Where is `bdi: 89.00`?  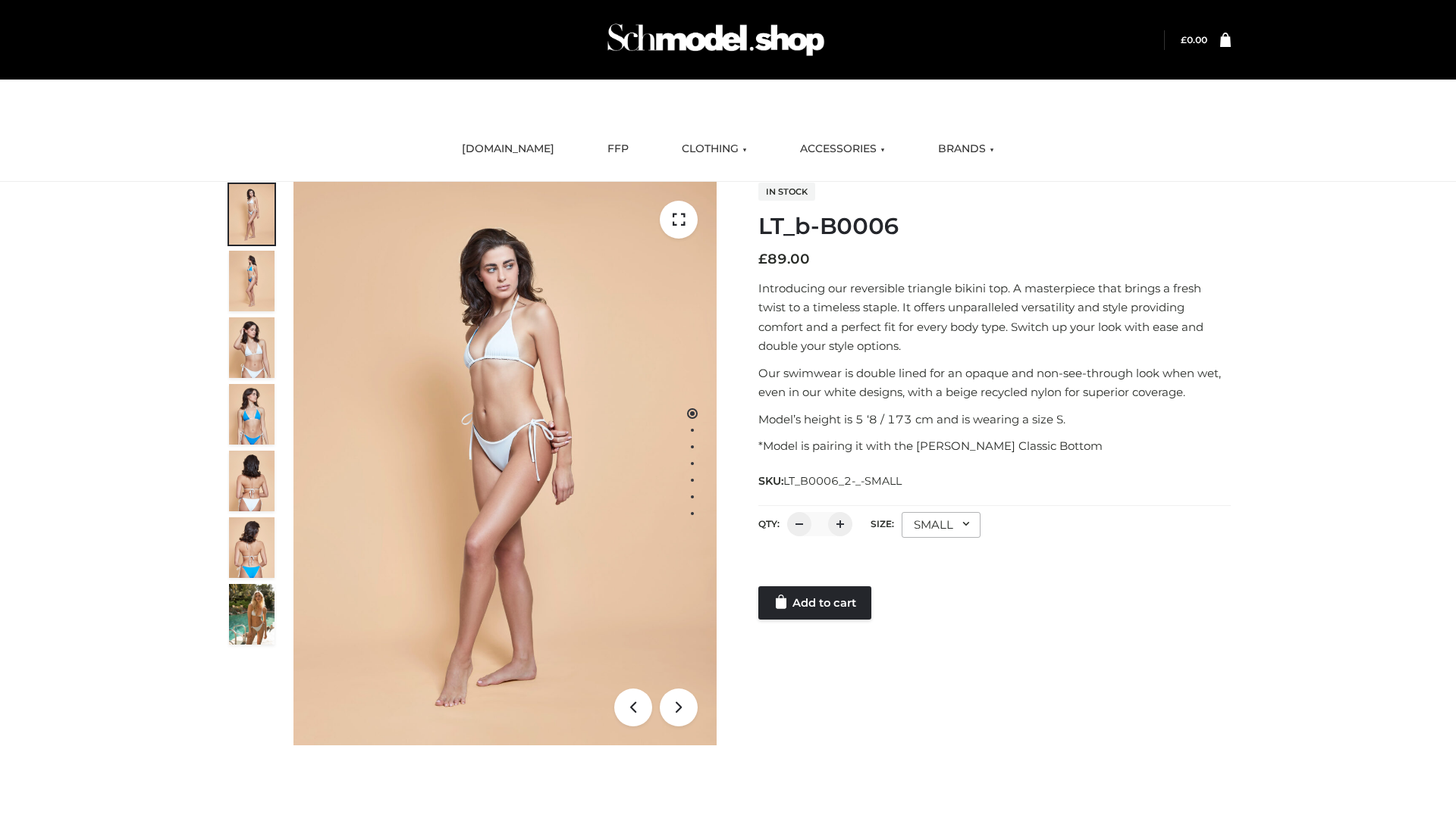
bdi: 89.00 is located at coordinates (784, 259).